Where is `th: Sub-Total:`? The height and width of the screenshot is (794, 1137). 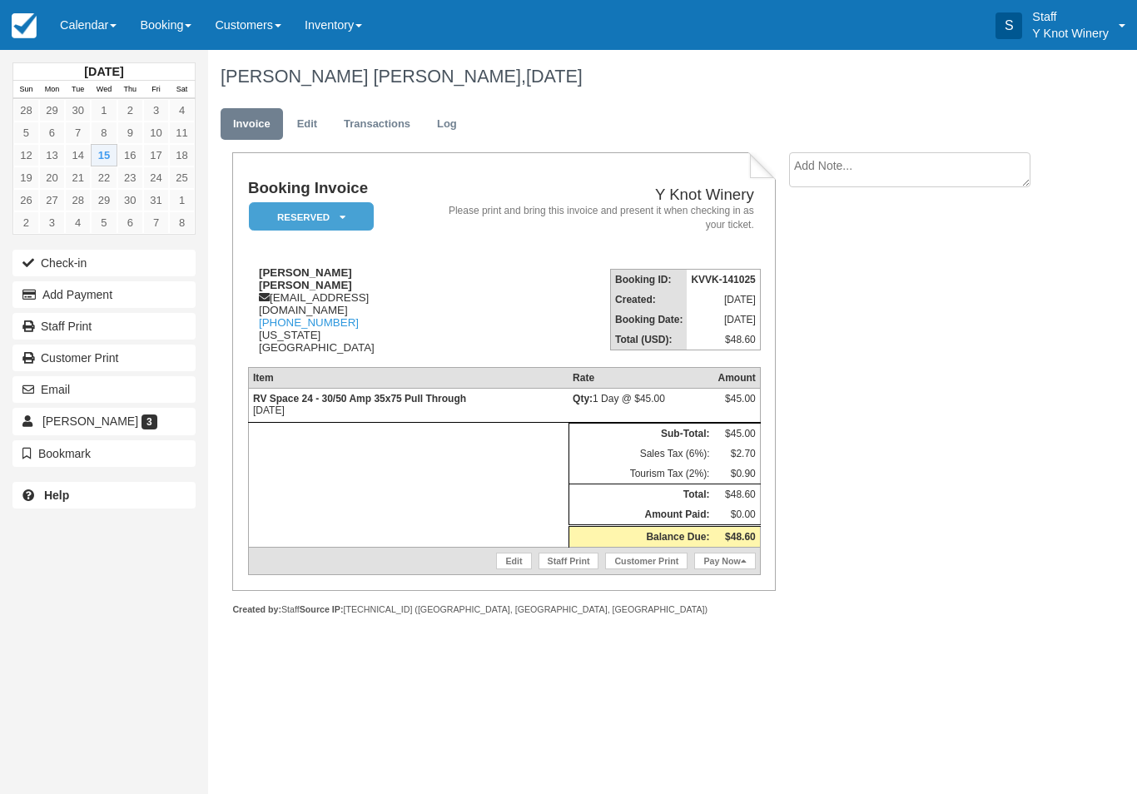
th: Sub-Total: is located at coordinates (641, 434).